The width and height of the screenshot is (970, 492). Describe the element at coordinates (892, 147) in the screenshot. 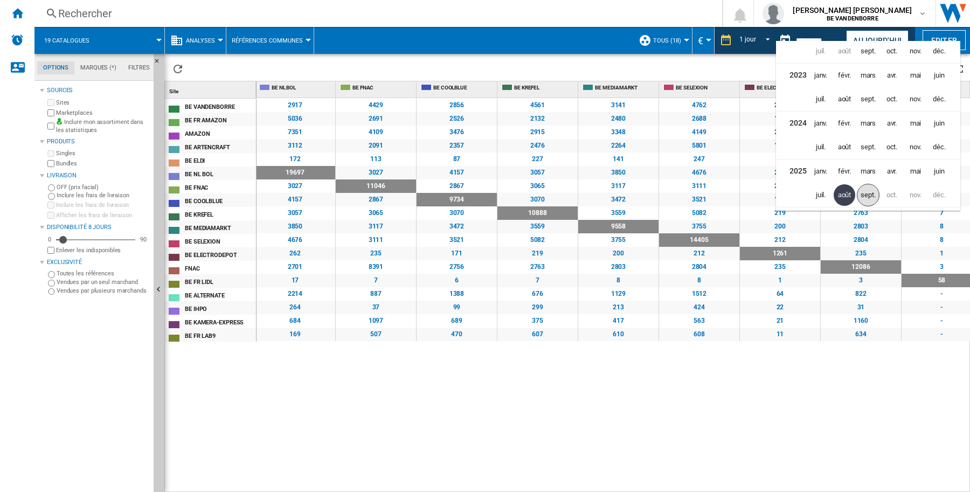

I see `td: October 2024` at that location.